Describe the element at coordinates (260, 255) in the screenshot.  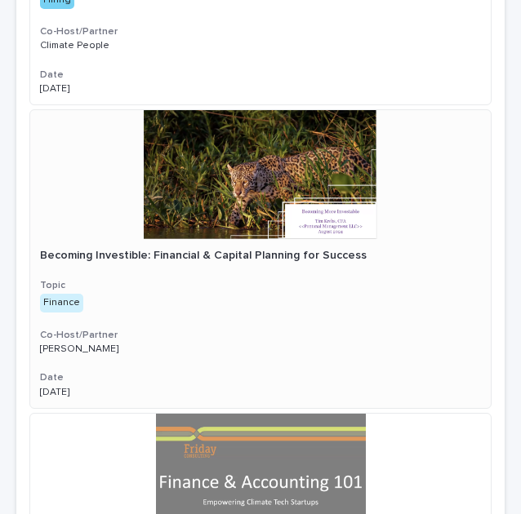
I see `p: Becoming Investible: Financial & Capital Planning for Success` at that location.